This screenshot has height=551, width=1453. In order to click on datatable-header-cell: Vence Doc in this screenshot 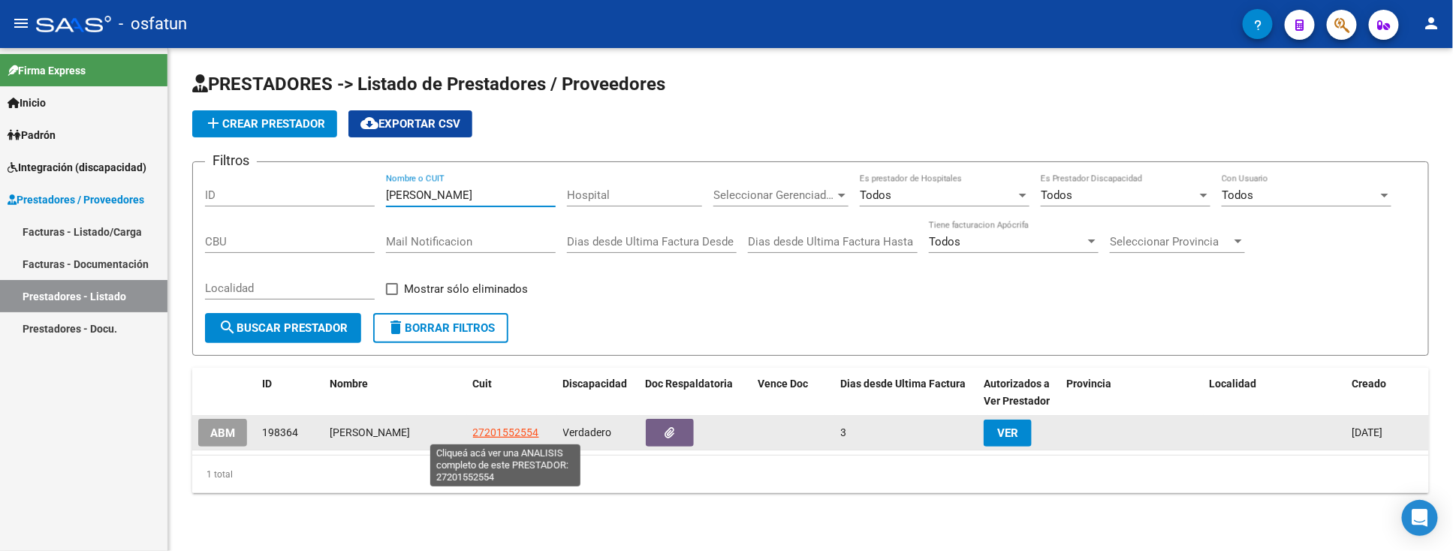, I will do `click(793, 393)`.